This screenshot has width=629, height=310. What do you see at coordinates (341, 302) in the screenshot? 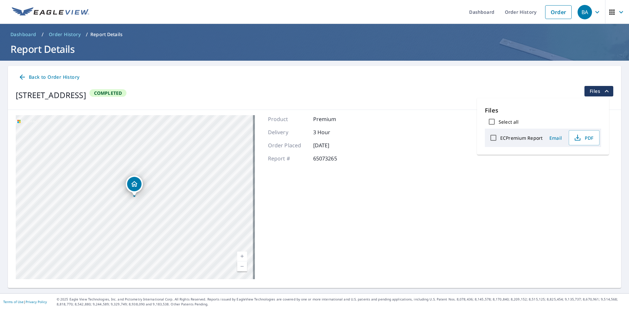
I see `p: © 2025 Eagle View Technologies, Inc. and Pictometry International Corp. All Rights Reserved. Repo...` at bounding box center [341, 302].